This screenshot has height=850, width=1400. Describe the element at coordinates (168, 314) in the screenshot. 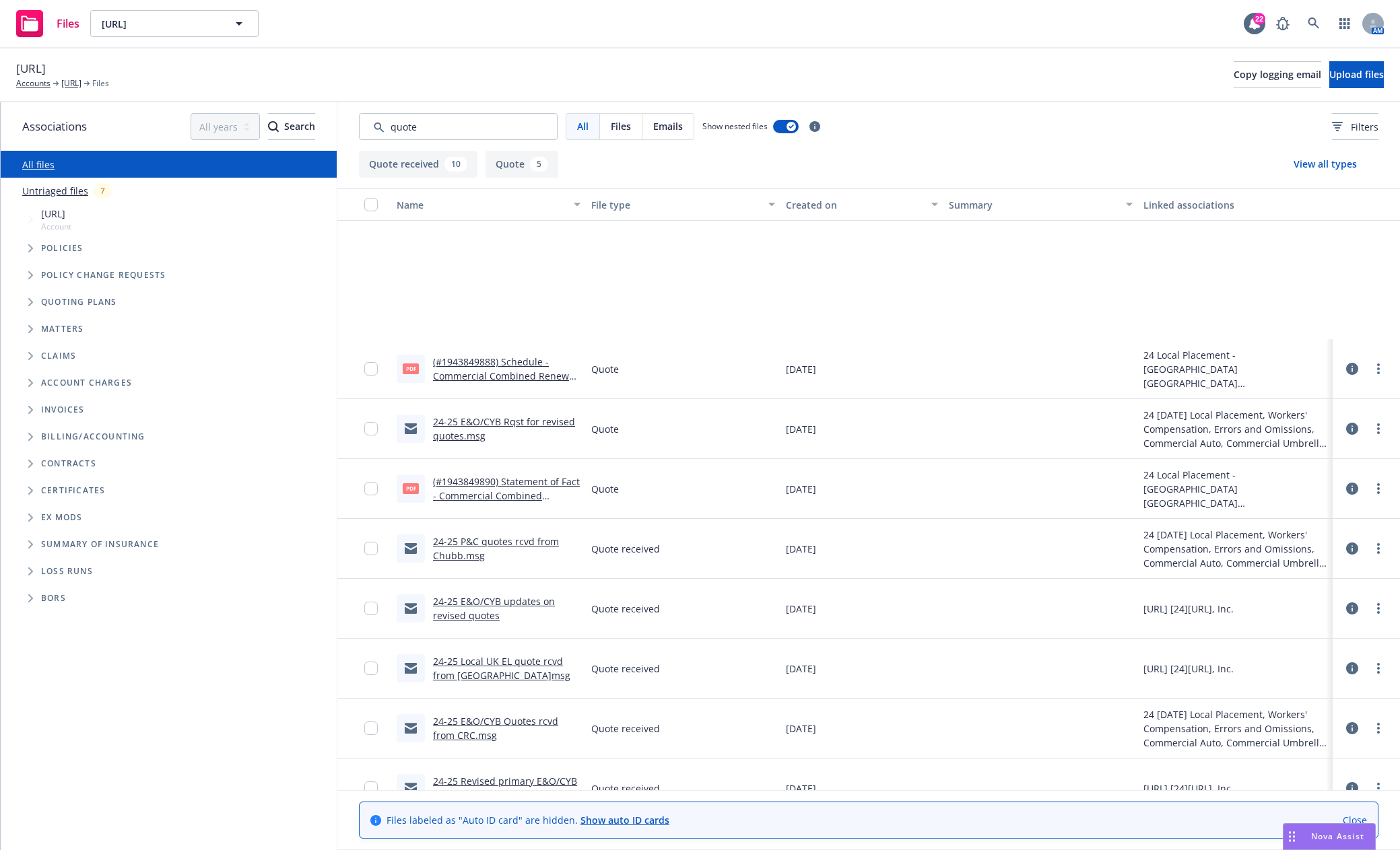

I see `div: Tree Example` at that location.